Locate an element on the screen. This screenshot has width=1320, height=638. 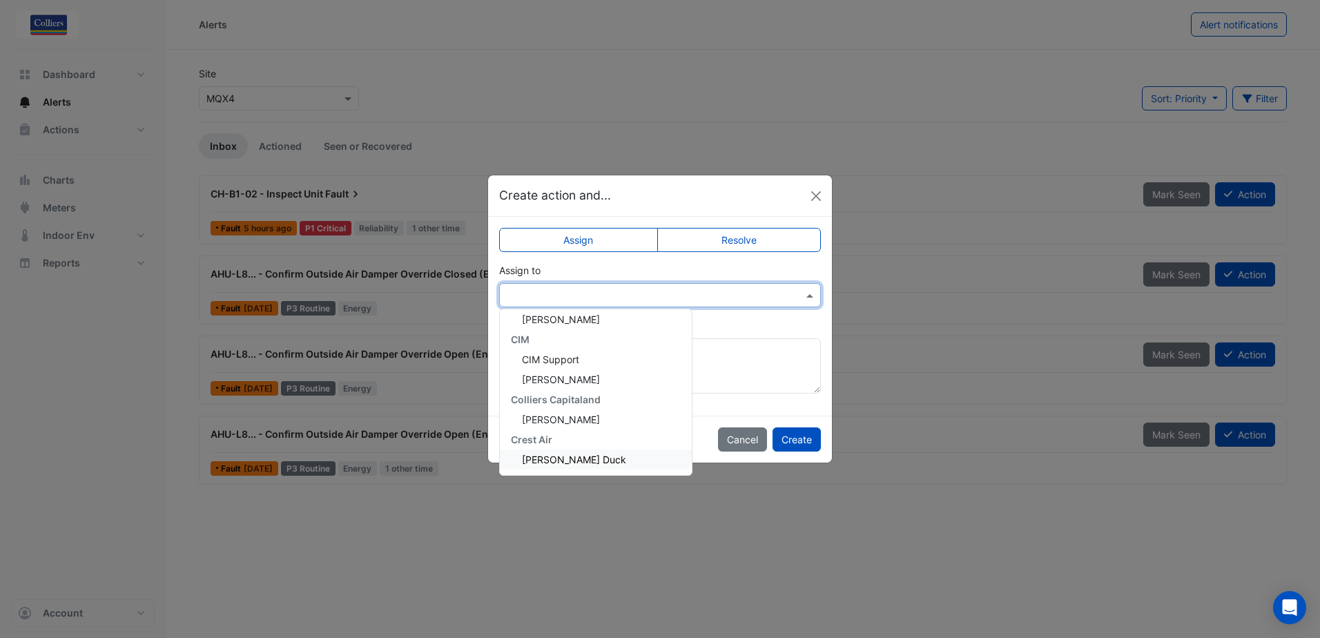
span: CIM is located at coordinates (520, 339).